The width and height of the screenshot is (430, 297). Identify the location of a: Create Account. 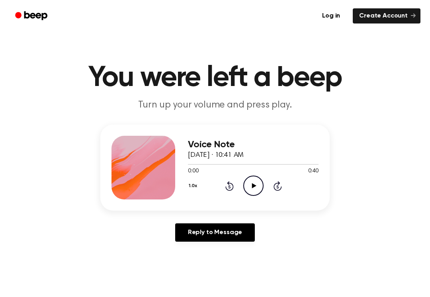
(386, 16).